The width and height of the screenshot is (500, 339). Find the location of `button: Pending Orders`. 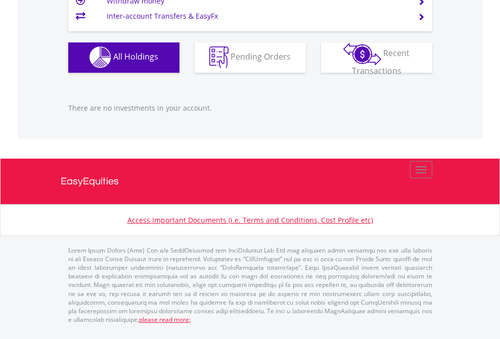

button: Pending Orders is located at coordinates (250, 58).